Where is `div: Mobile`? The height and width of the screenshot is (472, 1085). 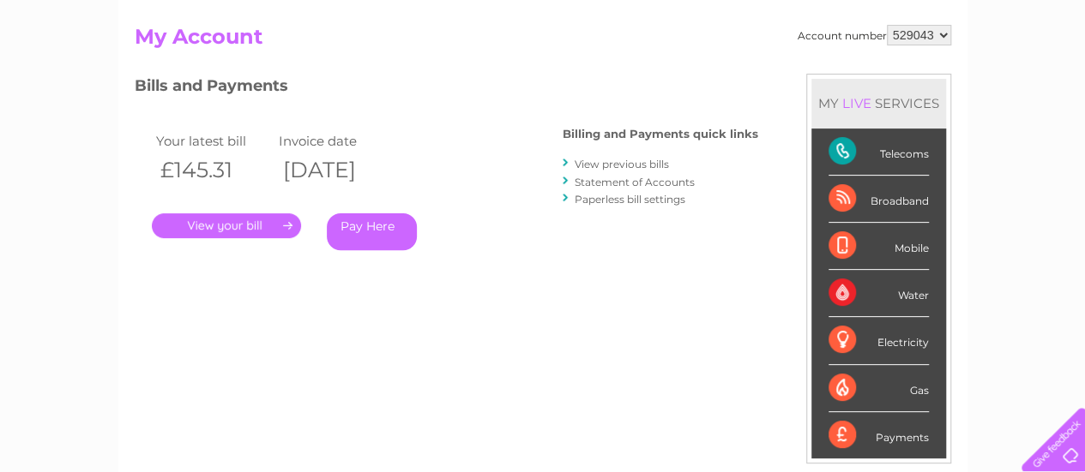 div: Mobile is located at coordinates (878, 246).